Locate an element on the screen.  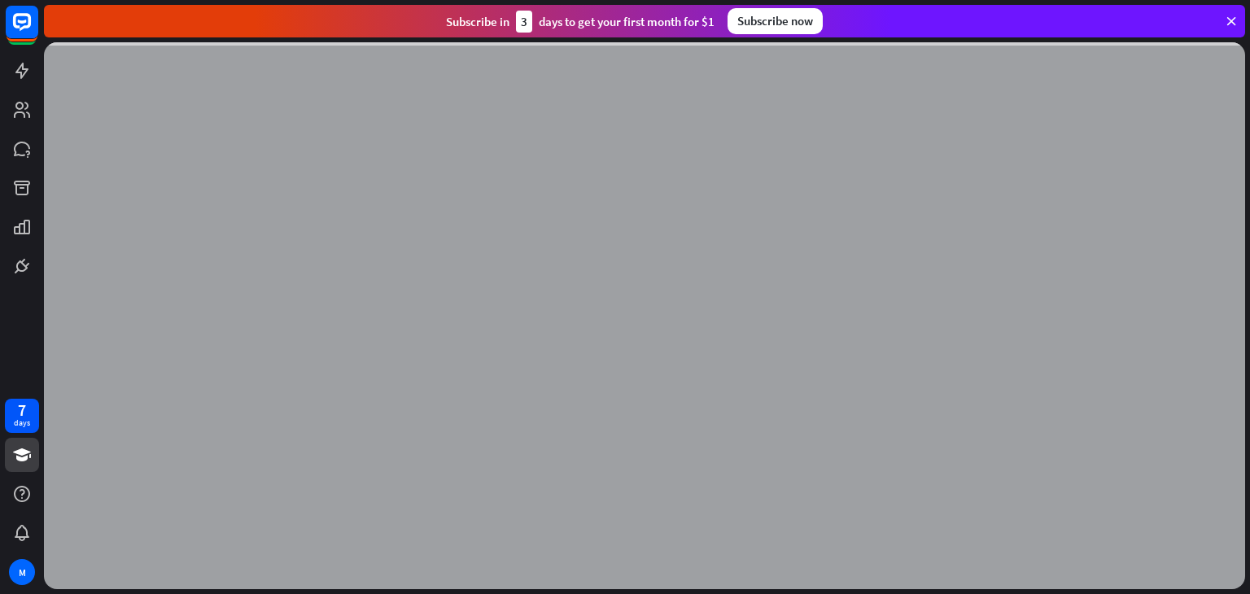
div: Subscribe in days to get your first month for $1 is located at coordinates (580, 21).